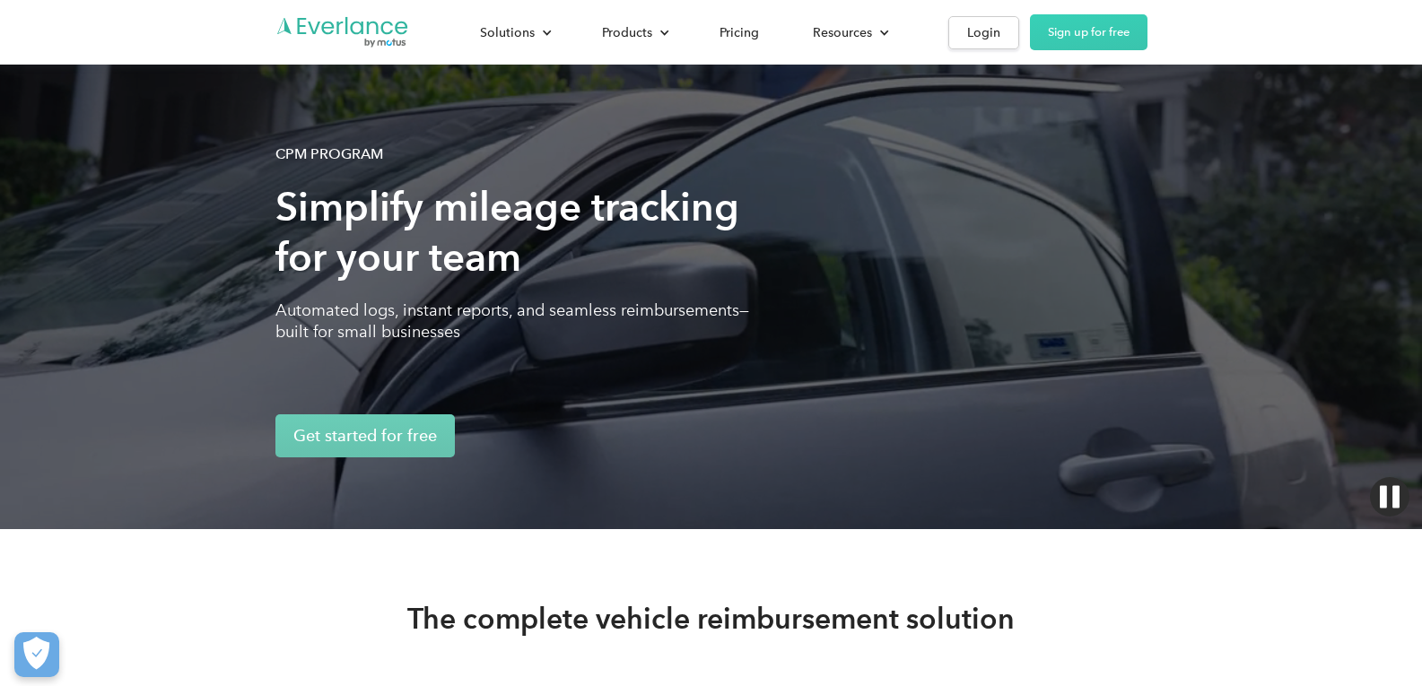  I want to click on button: Pause video, so click(1390, 497).